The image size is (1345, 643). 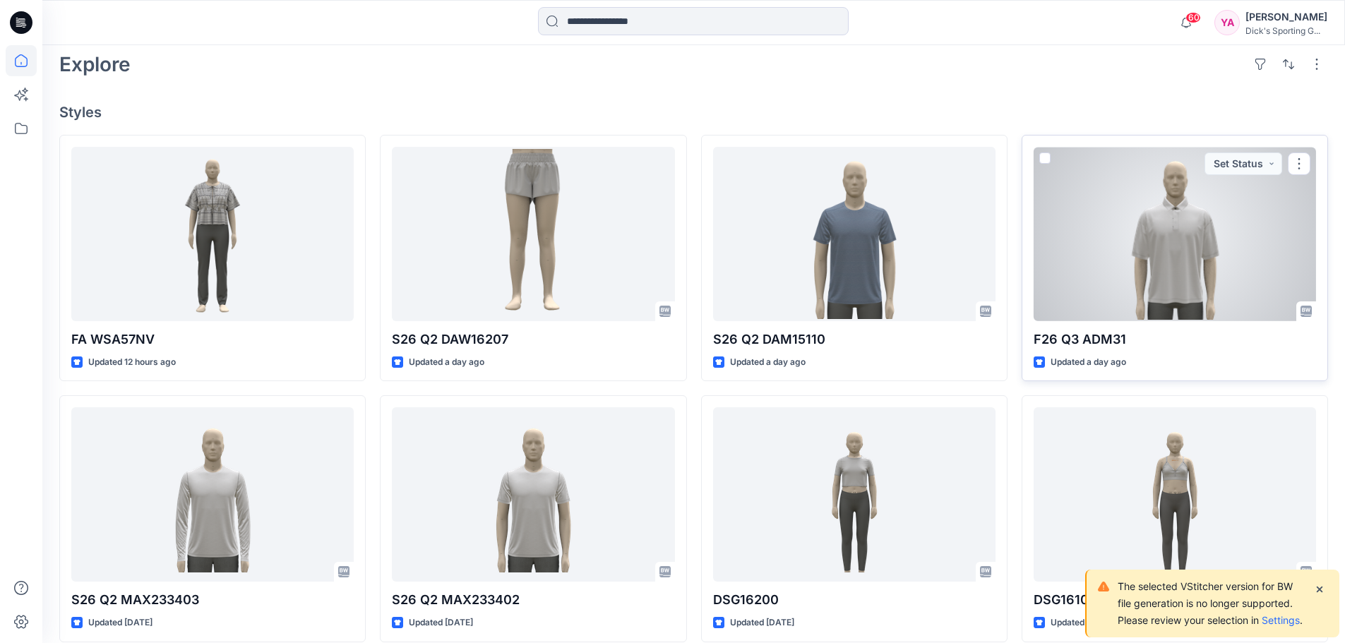 I want to click on a: FA WSA57NV, so click(x=213, y=234).